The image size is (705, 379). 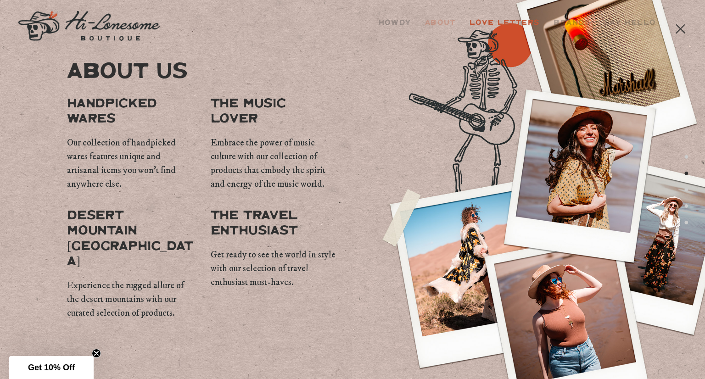 What do you see at coordinates (89, 26) in the screenshot?
I see `img: logo` at bounding box center [89, 26].